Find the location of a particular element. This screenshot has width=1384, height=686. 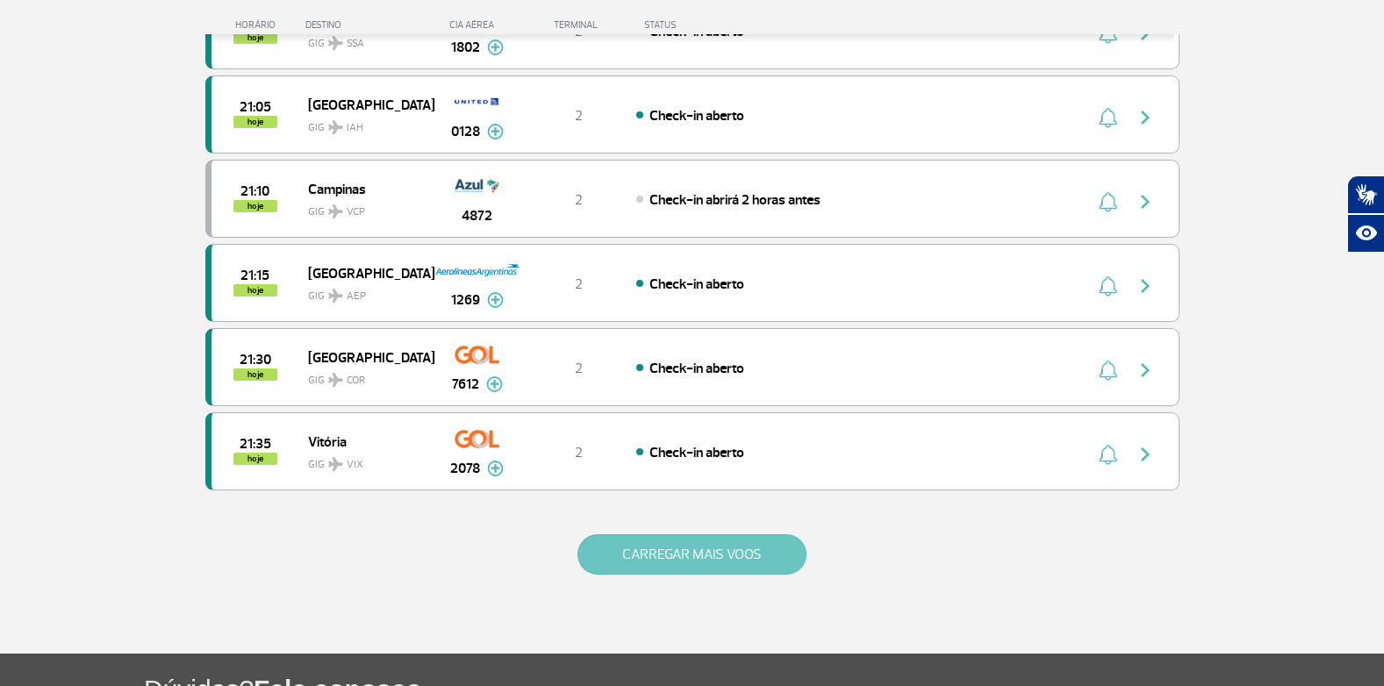

button: Abrir recursos assistivos. is located at coordinates (1365, 233).